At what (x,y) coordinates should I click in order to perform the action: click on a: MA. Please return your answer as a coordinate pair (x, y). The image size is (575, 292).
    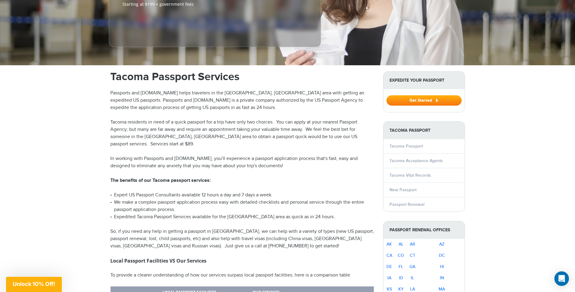
    Looking at the image, I should click on (442, 289).